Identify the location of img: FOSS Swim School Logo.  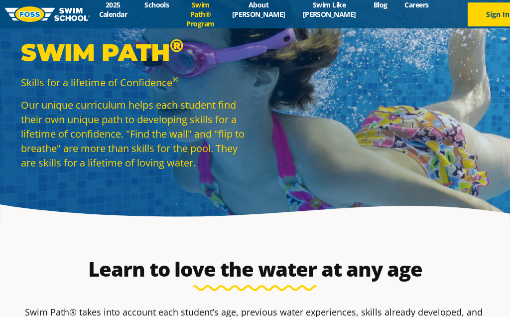
(47, 14).